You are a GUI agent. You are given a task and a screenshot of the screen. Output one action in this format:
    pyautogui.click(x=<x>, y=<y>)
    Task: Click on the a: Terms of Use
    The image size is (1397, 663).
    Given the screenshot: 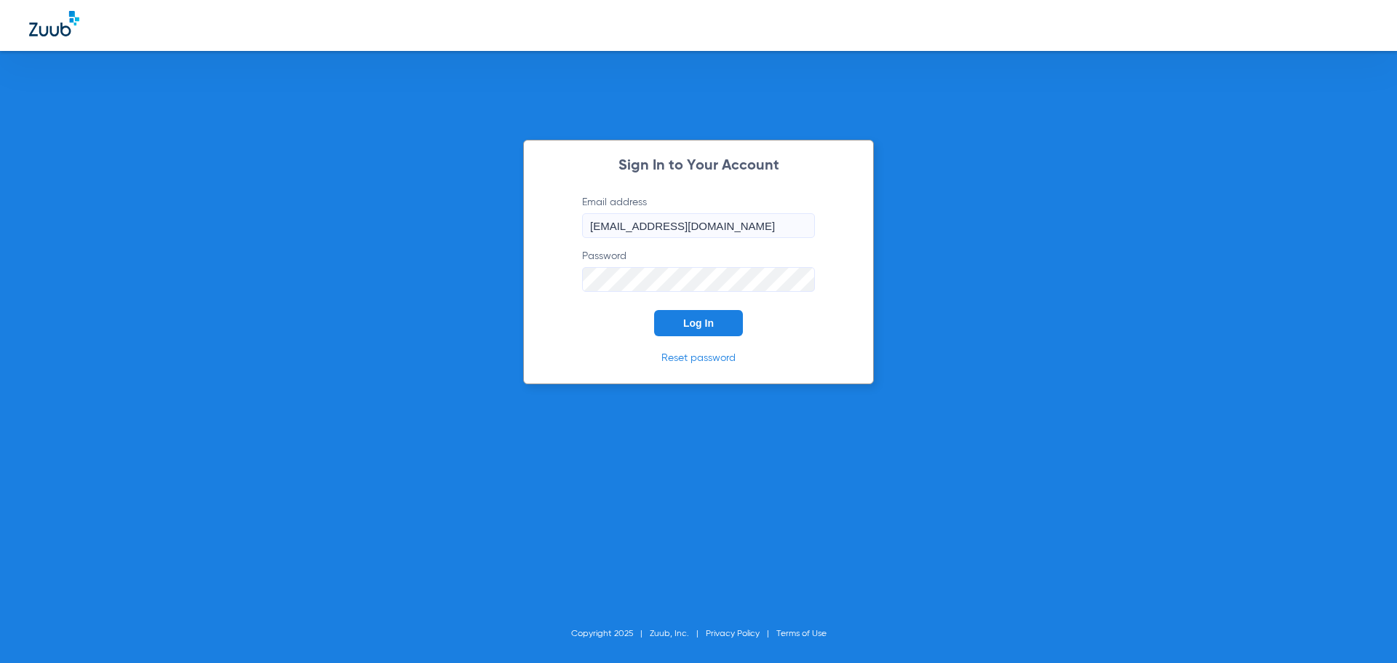 What is the action you would take?
    pyautogui.click(x=801, y=634)
    